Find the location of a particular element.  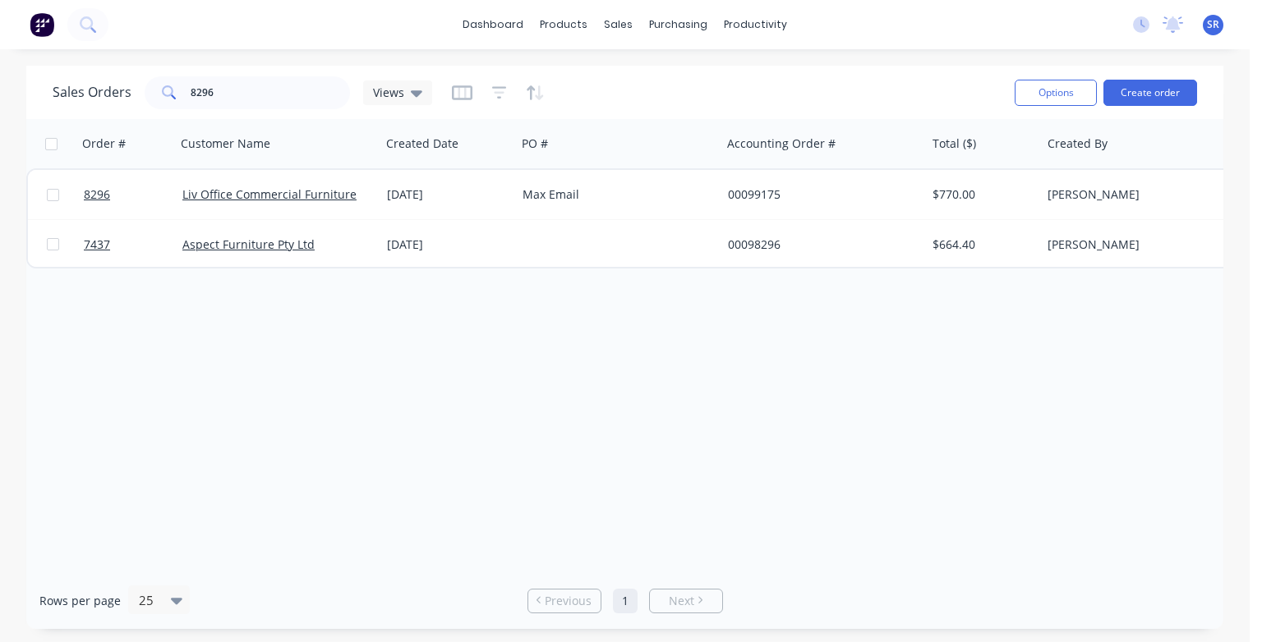

div: Order # is located at coordinates (104, 144).